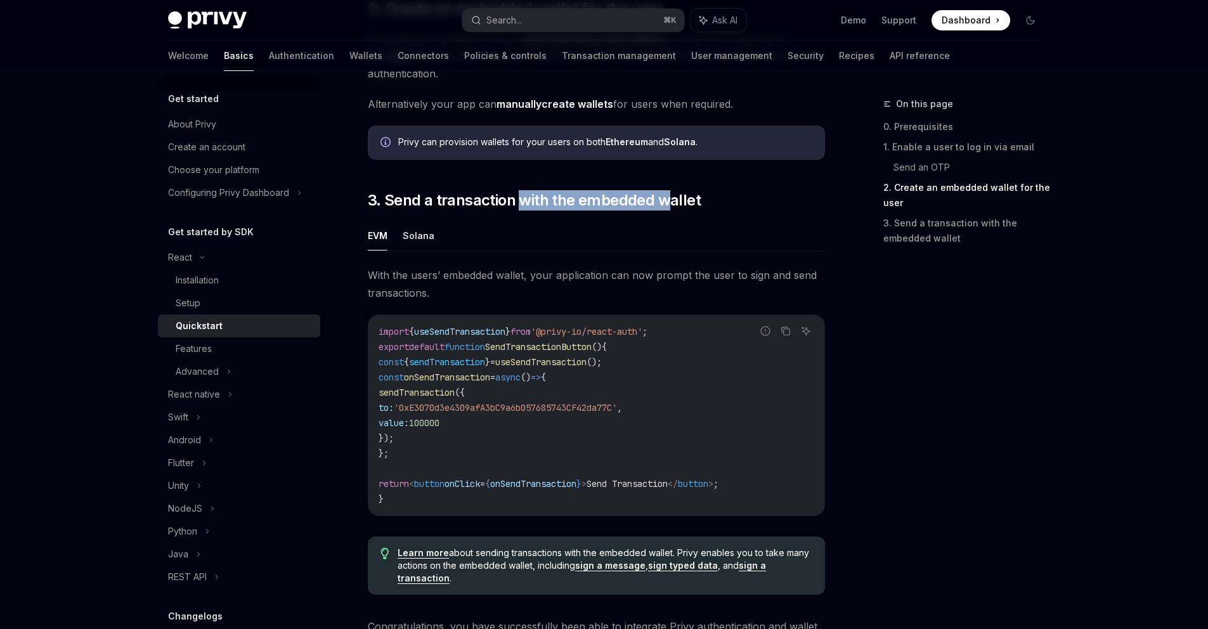  What do you see at coordinates (394, 423) in the screenshot?
I see `span: value:` at bounding box center [394, 423].